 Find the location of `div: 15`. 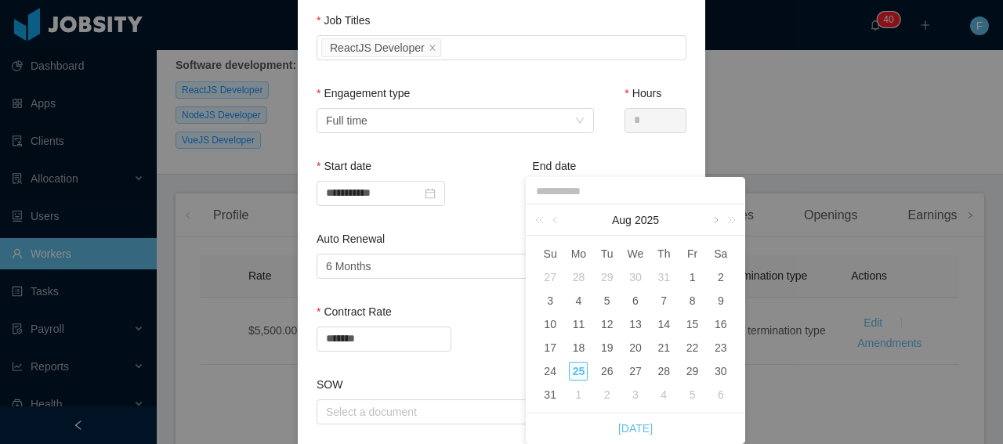

div: 15 is located at coordinates (693, 324).